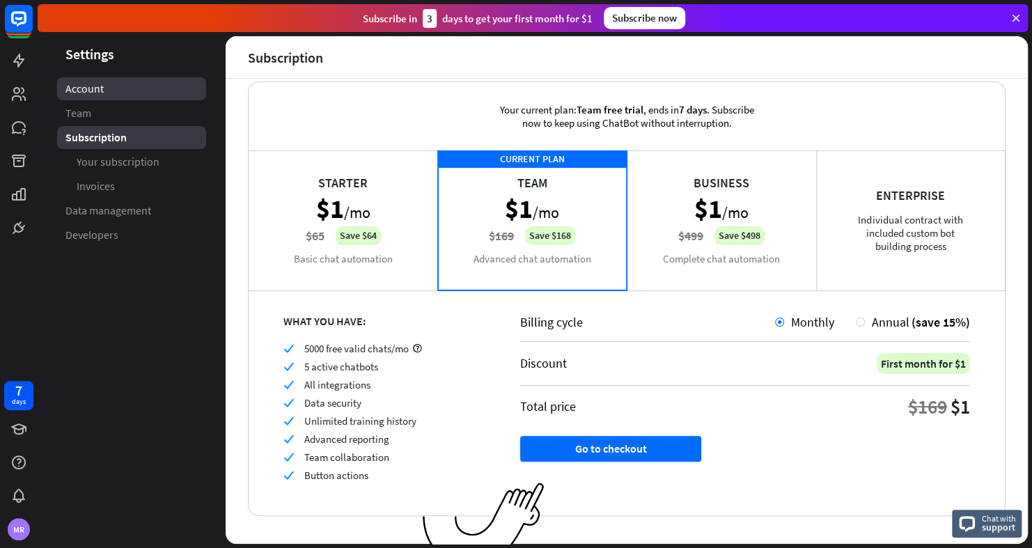 This screenshot has height=548, width=1032. What do you see at coordinates (19, 402) in the screenshot?
I see `div: days` at bounding box center [19, 402].